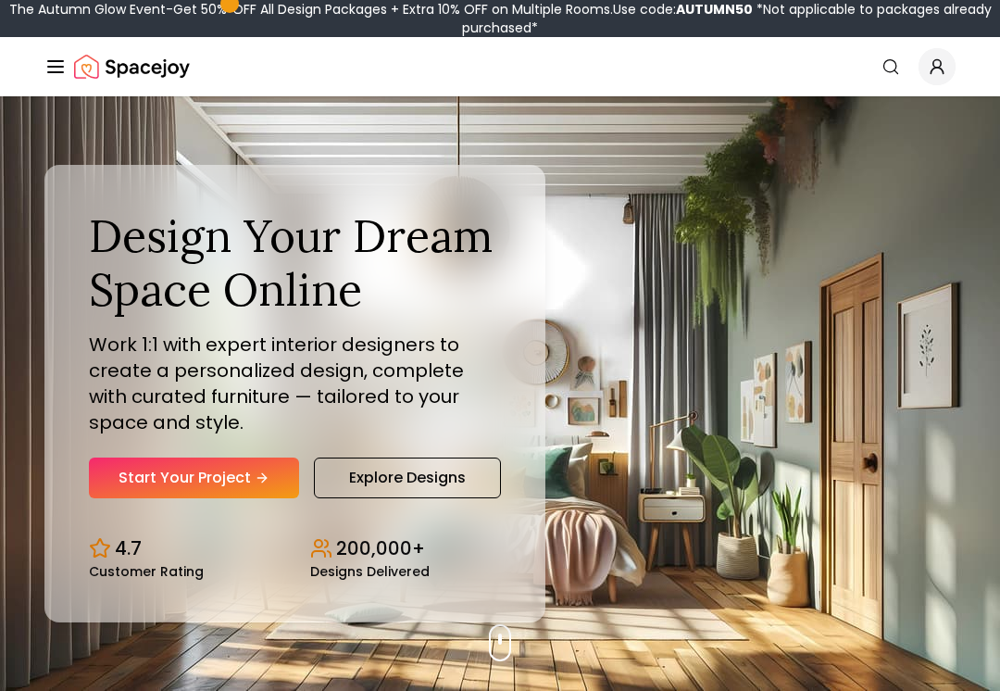  I want to click on p: 4.7, so click(128, 548).